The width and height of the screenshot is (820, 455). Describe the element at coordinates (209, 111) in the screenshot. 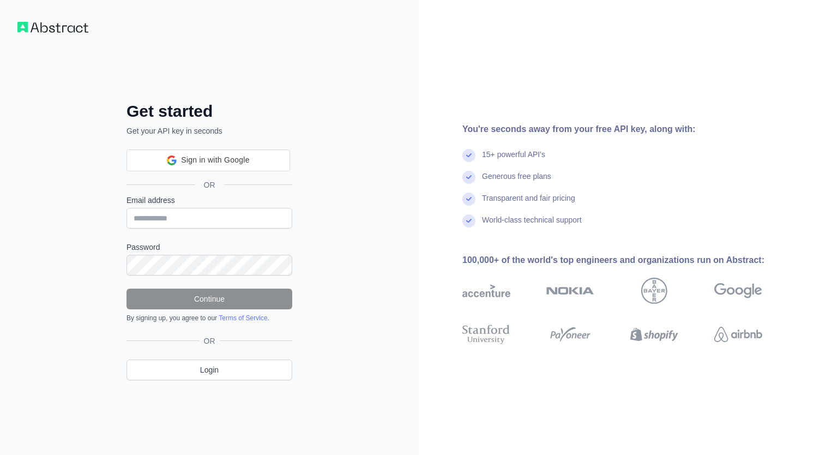

I see `h2: Get started` at that location.